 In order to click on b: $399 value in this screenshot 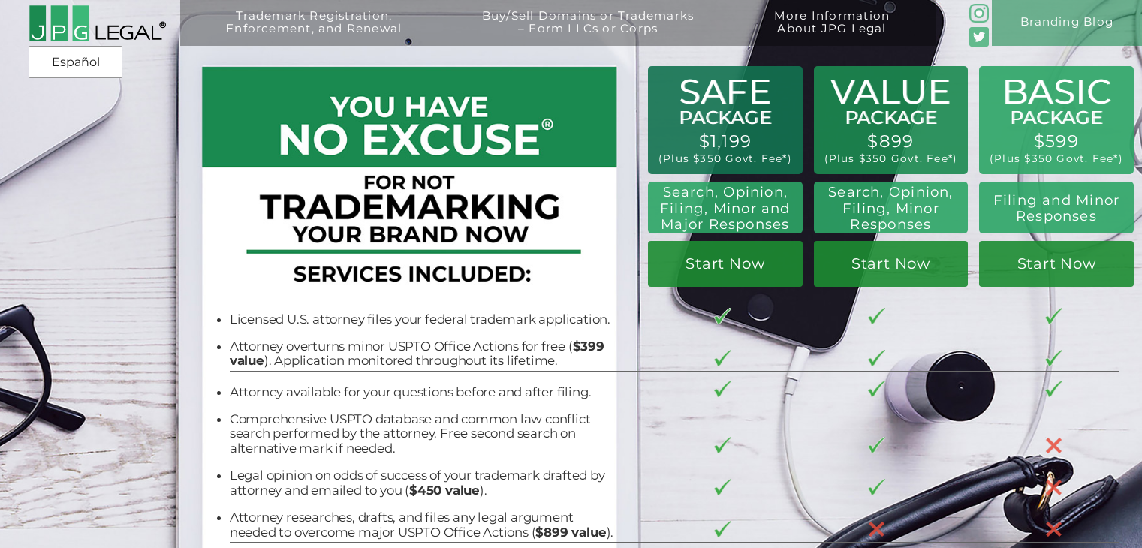, I will do `click(417, 354)`.